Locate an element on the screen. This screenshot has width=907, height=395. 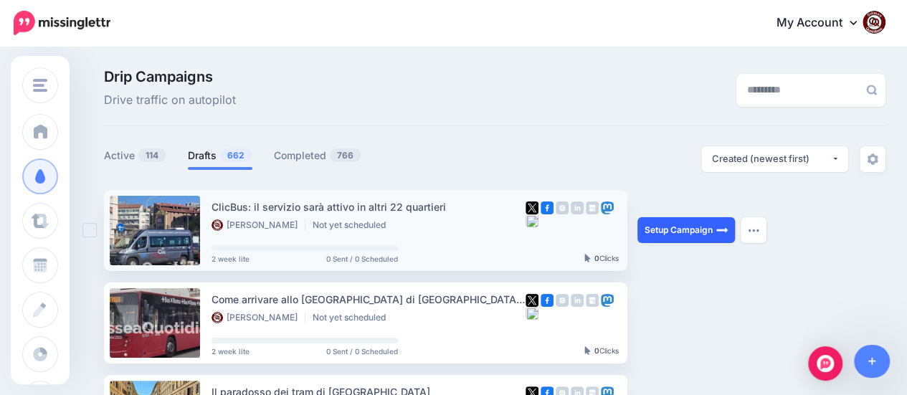
img: Missinglettr is located at coordinates (62, 23).